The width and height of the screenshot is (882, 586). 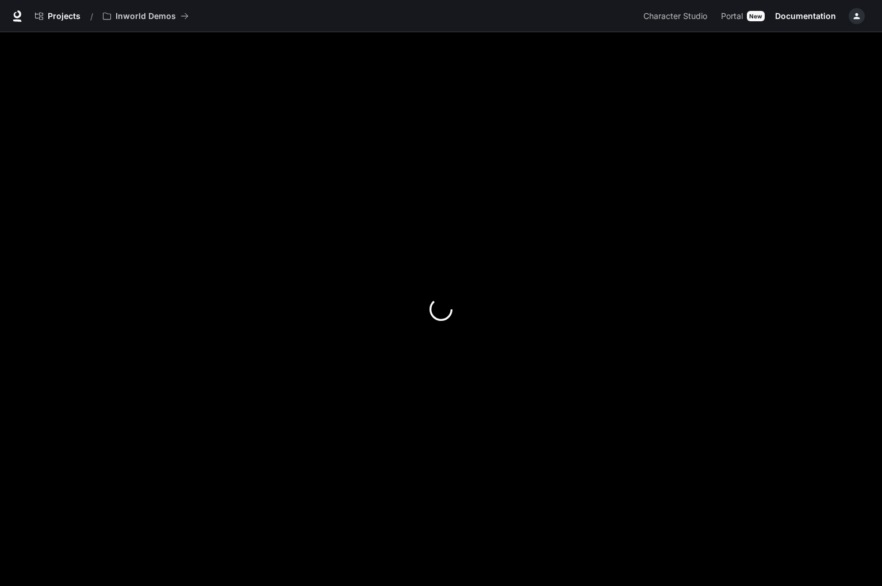 What do you see at coordinates (58, 16) in the screenshot?
I see `a: Go to projects` at bounding box center [58, 16].